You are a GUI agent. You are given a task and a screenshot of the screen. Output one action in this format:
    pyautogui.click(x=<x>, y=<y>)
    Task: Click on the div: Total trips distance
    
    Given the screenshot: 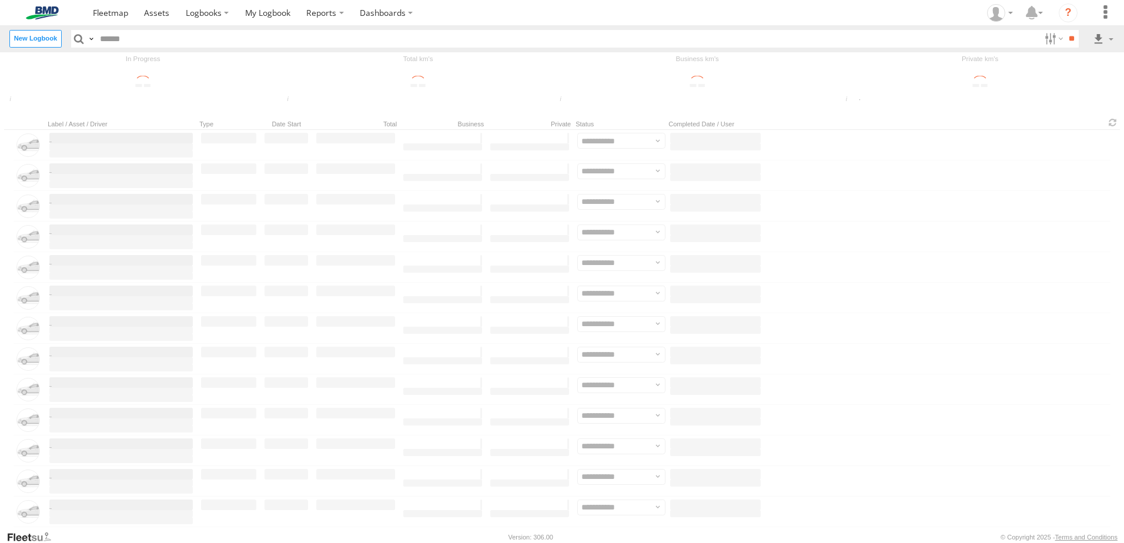 What is the action you would take?
    pyautogui.click(x=292, y=100)
    